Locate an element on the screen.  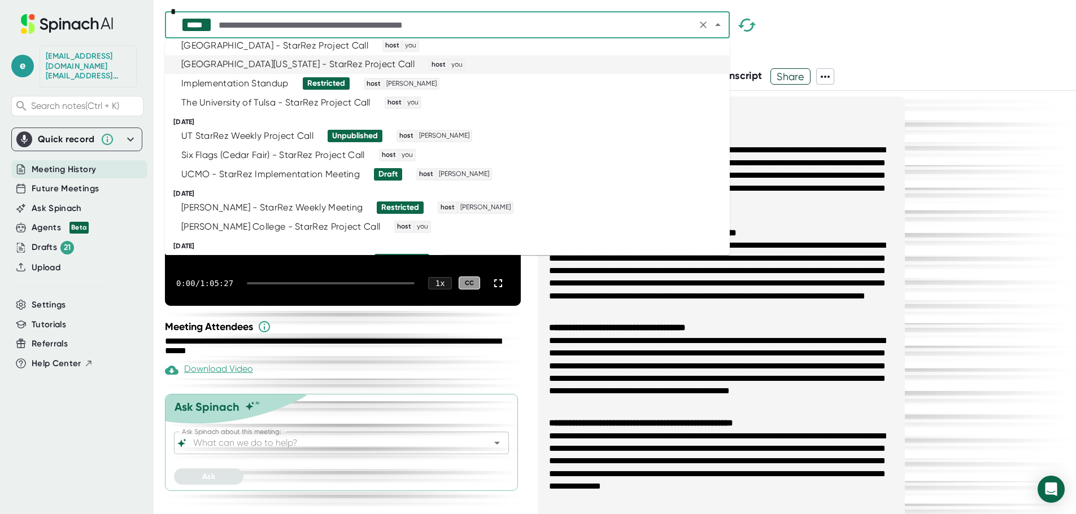
div: 1 x is located at coordinates (440, 284).